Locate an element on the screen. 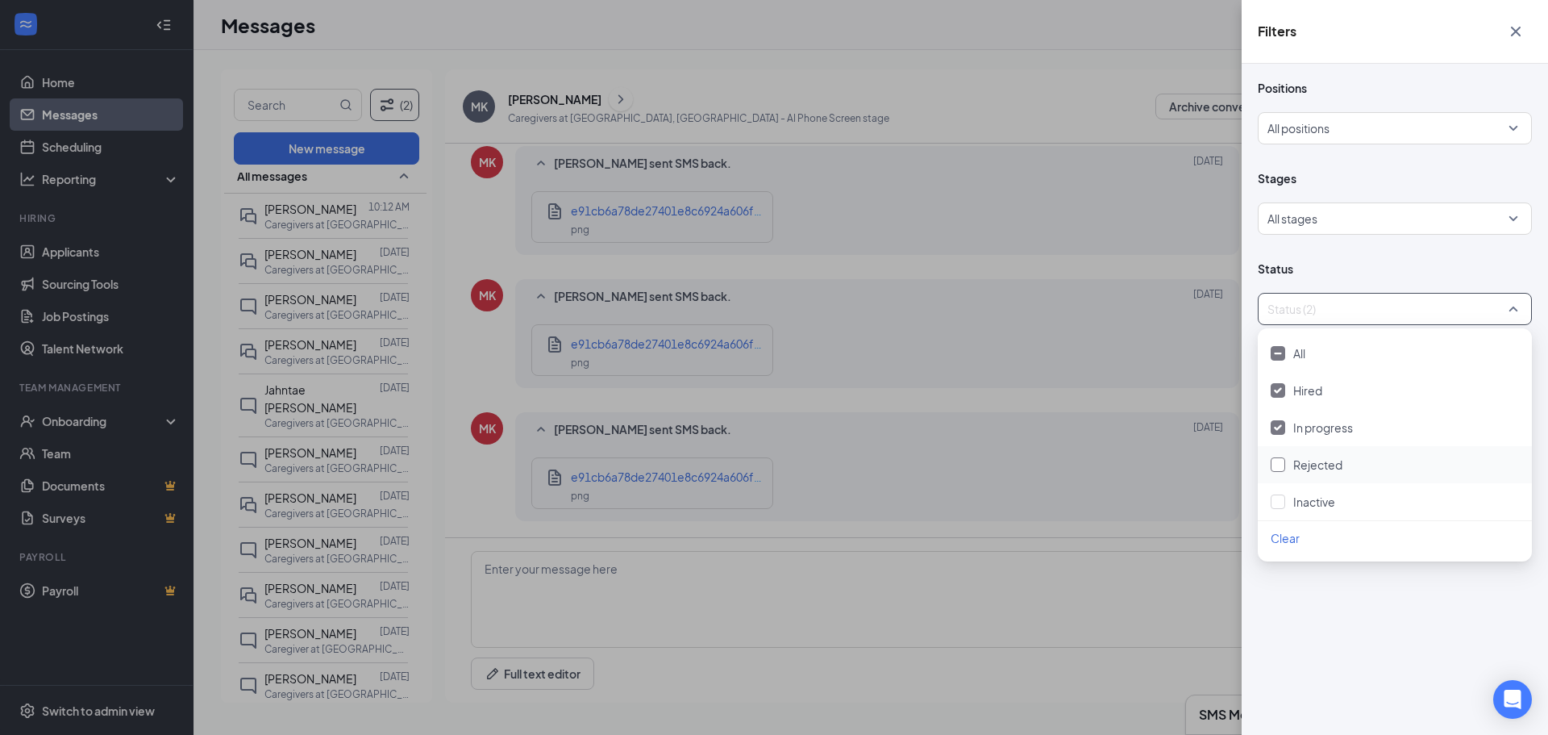  span: Hired is located at coordinates (1308, 390).